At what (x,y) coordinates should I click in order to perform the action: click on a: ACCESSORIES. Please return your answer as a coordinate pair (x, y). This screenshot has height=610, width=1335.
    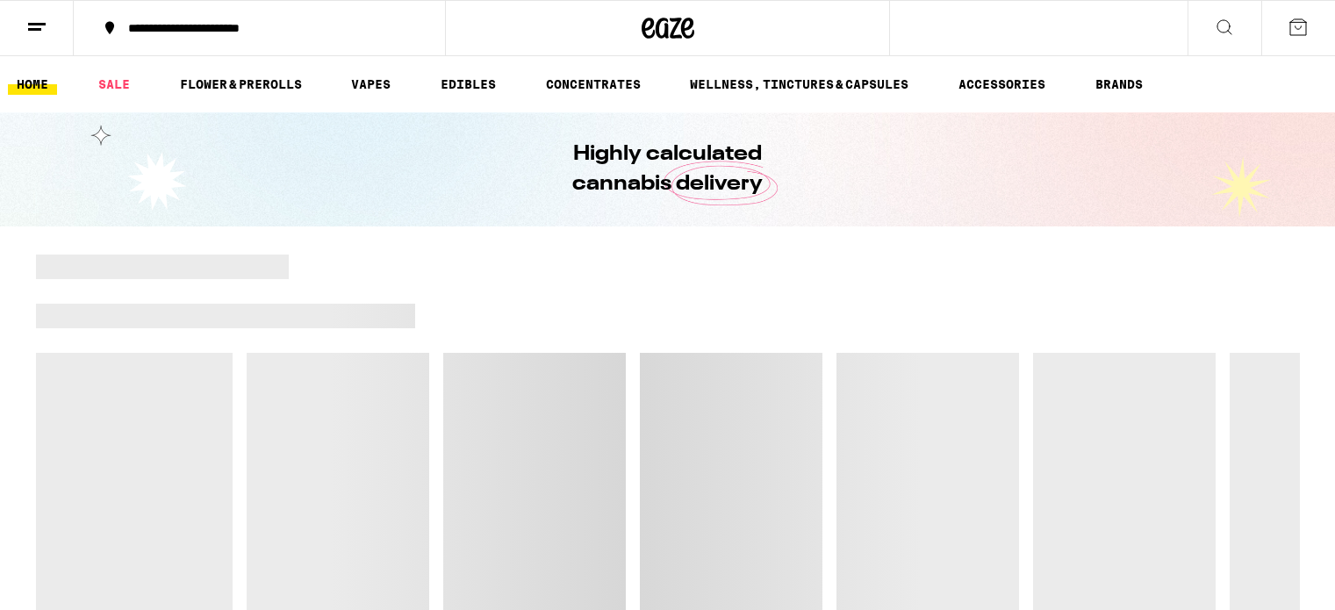
    Looking at the image, I should click on (1001, 84).